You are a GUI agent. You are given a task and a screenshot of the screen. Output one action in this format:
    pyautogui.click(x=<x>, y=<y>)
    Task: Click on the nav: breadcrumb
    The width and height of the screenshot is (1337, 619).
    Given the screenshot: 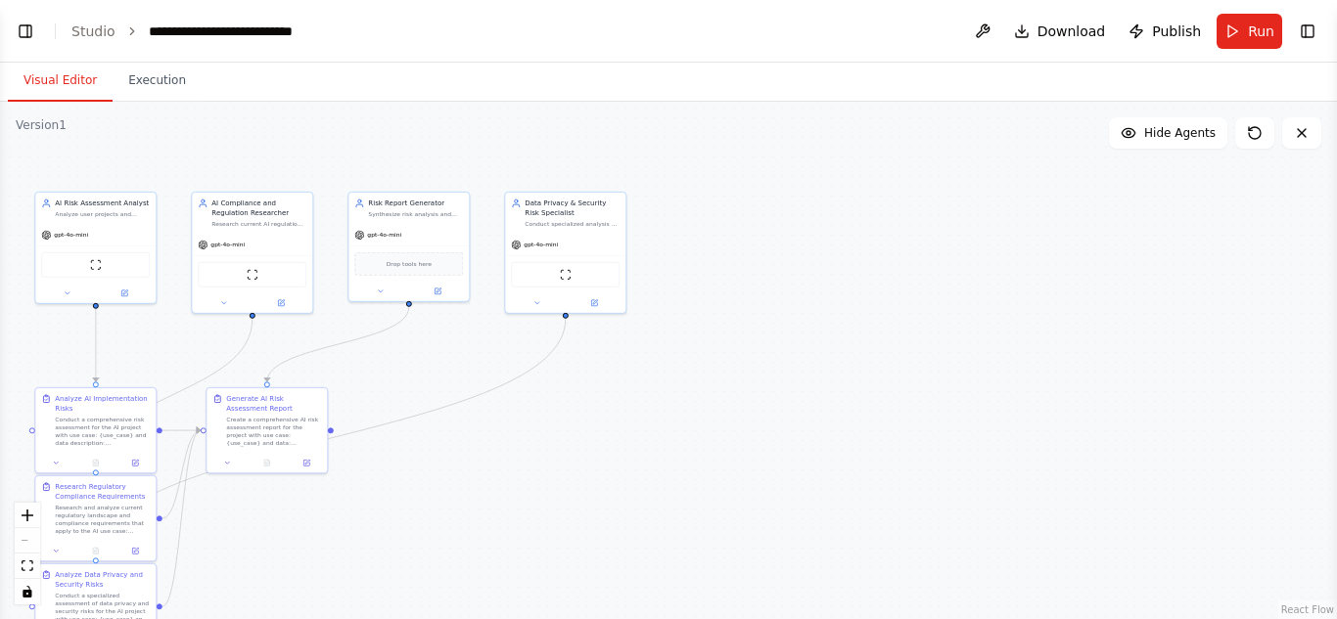 What is the action you would take?
    pyautogui.click(x=207, y=31)
    